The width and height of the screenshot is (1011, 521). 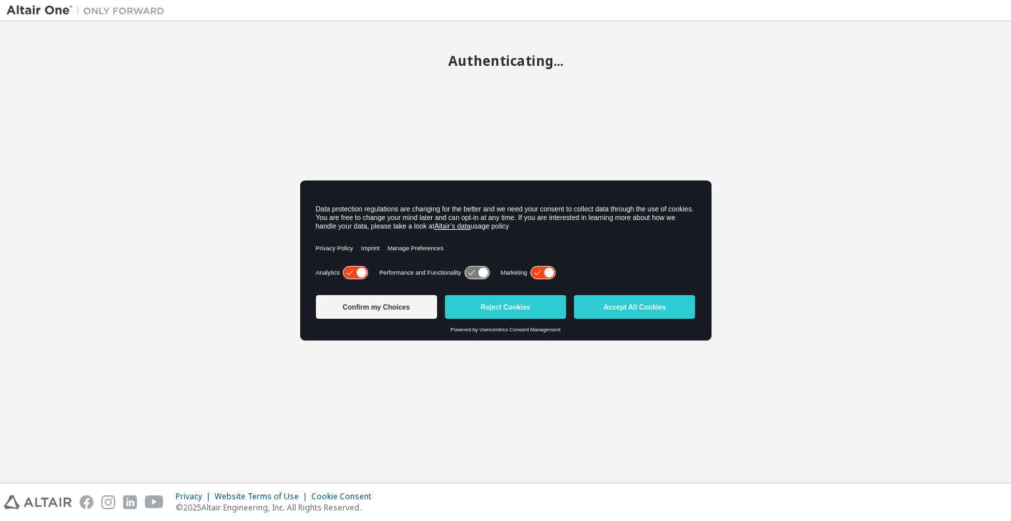 What do you see at coordinates (154, 502) in the screenshot?
I see `img: youtube.svg` at bounding box center [154, 502].